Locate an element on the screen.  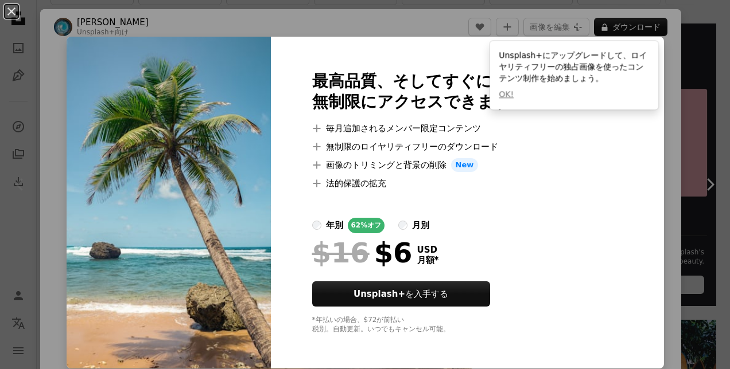
span: $16 is located at coordinates (341, 253).